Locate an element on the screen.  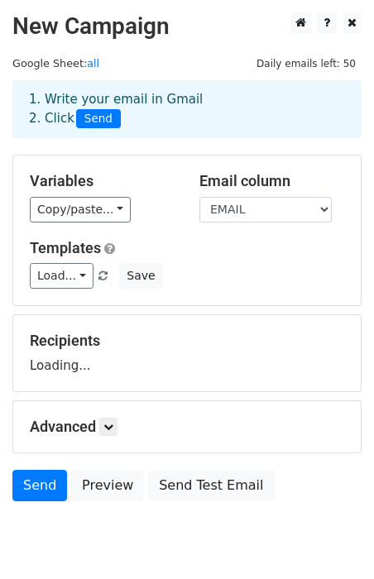
h5: Variables is located at coordinates (102, 181).